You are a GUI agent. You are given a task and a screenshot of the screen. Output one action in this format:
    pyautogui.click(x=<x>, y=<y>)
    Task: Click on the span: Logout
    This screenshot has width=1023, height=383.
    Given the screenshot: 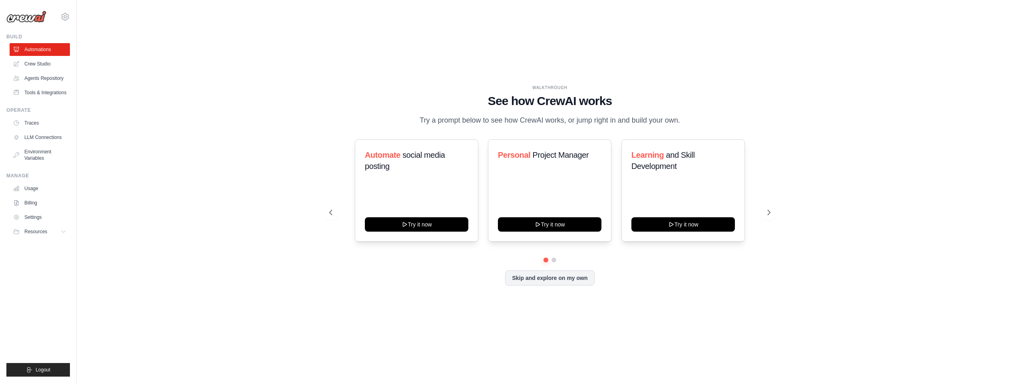 What is the action you would take?
    pyautogui.click(x=43, y=370)
    